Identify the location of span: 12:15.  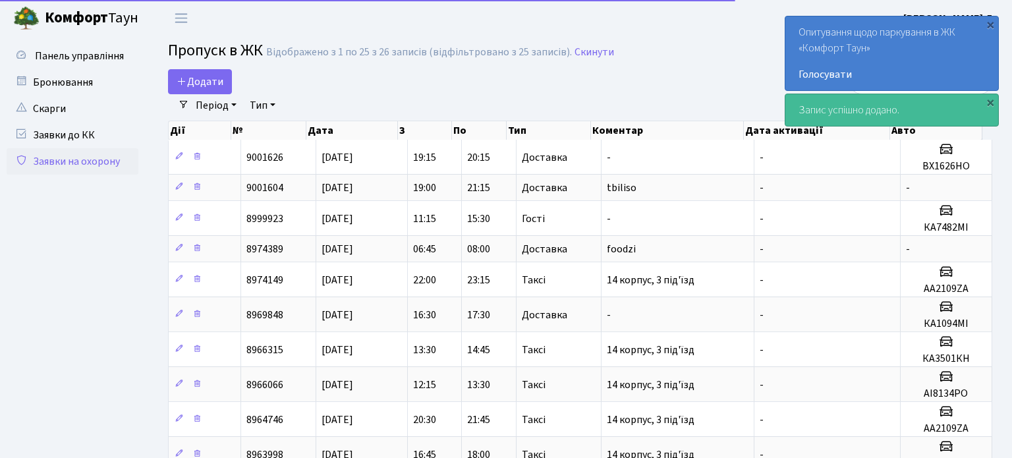
(424, 385).